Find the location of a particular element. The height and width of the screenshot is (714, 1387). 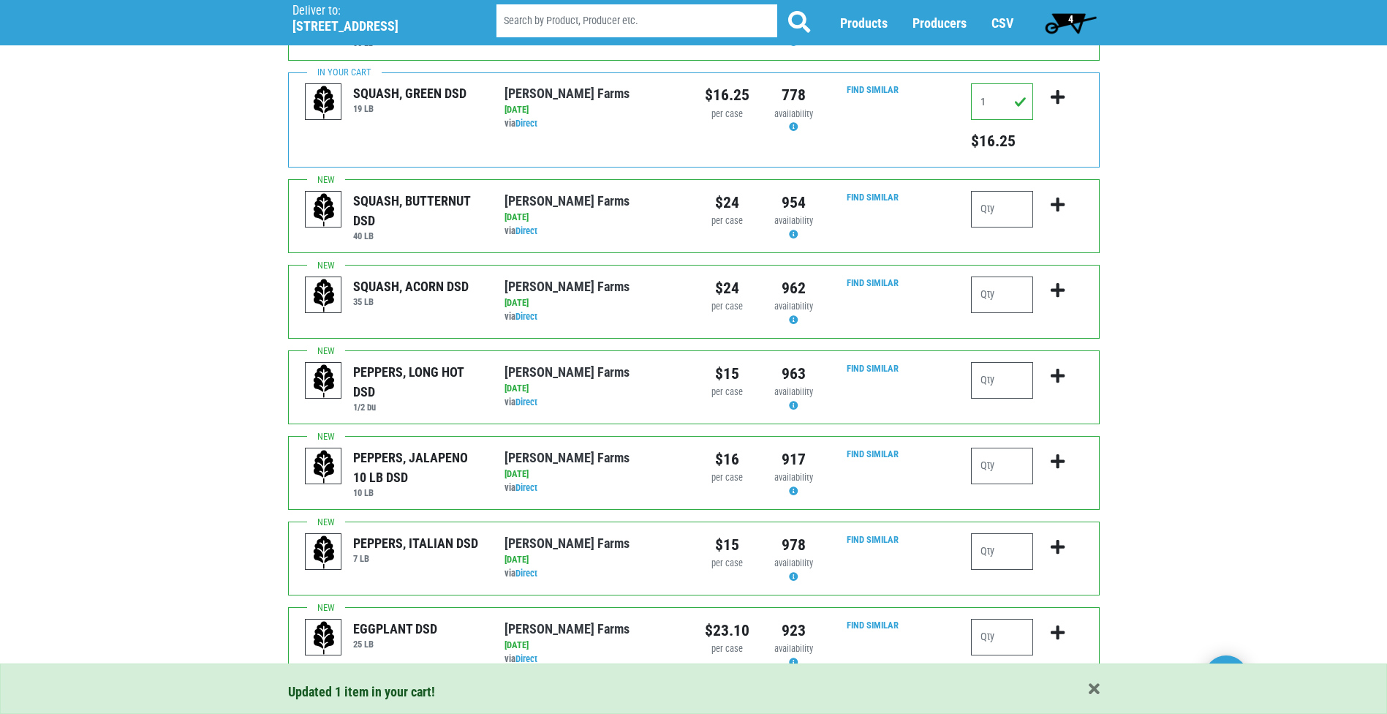

div: PEPPERS, JALAPENO 10 LB DSD is located at coordinates (418, 467).